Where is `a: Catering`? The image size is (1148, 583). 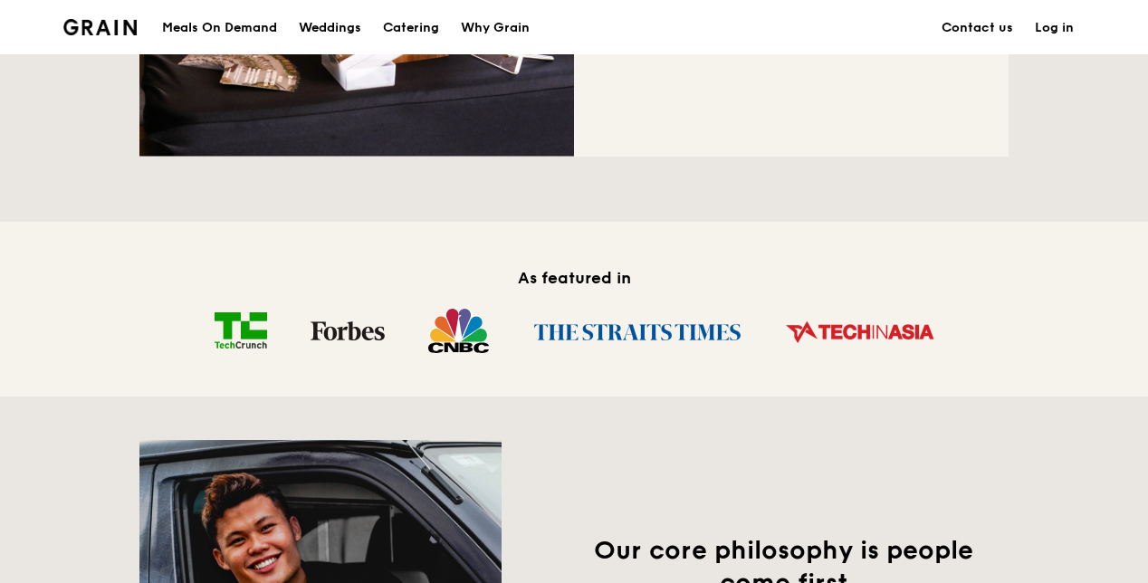
a: Catering is located at coordinates (411, 28).